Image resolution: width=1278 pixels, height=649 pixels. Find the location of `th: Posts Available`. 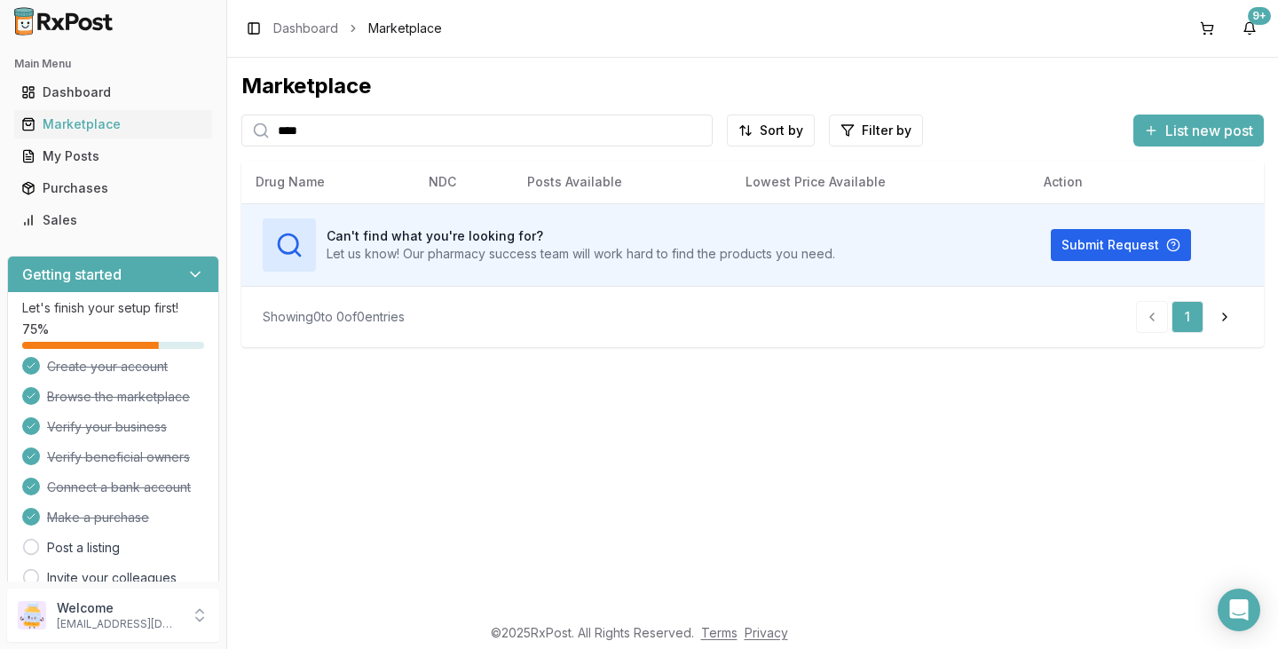

th: Posts Available is located at coordinates (622, 182).